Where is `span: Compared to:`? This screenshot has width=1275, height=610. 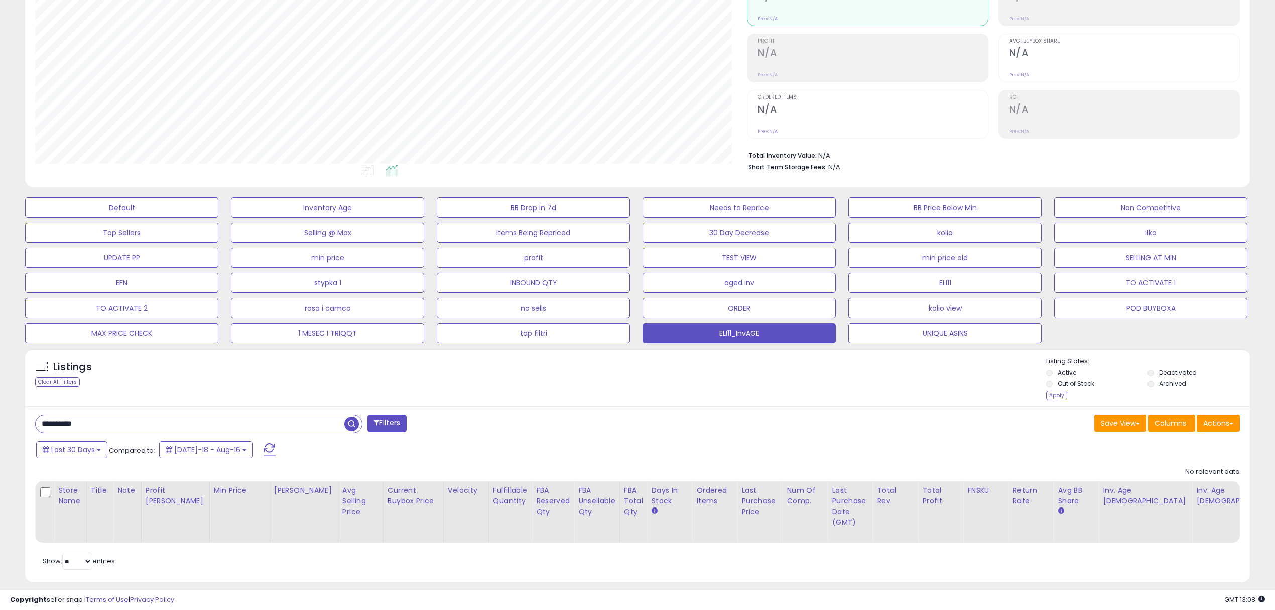
span: Compared to: is located at coordinates (132, 450).